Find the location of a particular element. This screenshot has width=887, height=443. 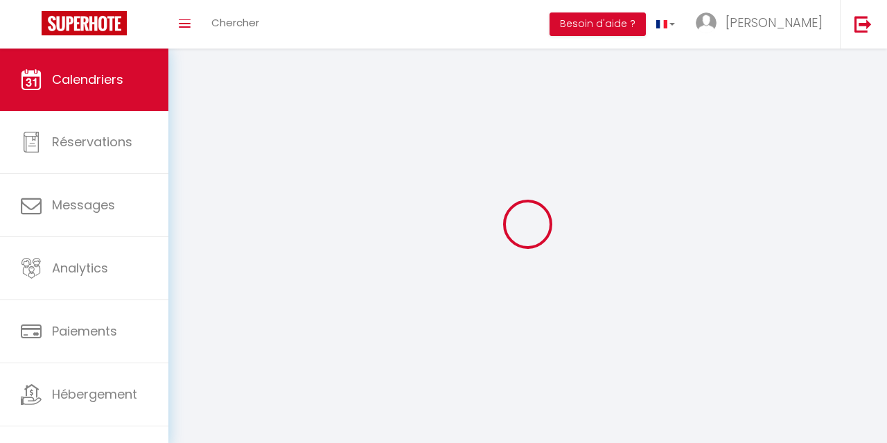

button: Ouvrir le widget de chat LiveChat is located at coordinates (32, 26).